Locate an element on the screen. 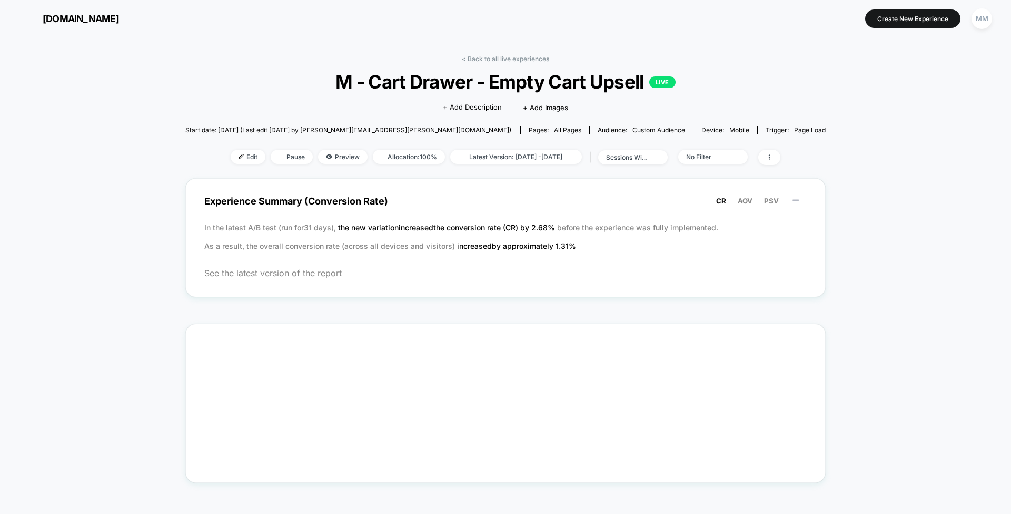  span: all pages is located at coordinates (568, 130).